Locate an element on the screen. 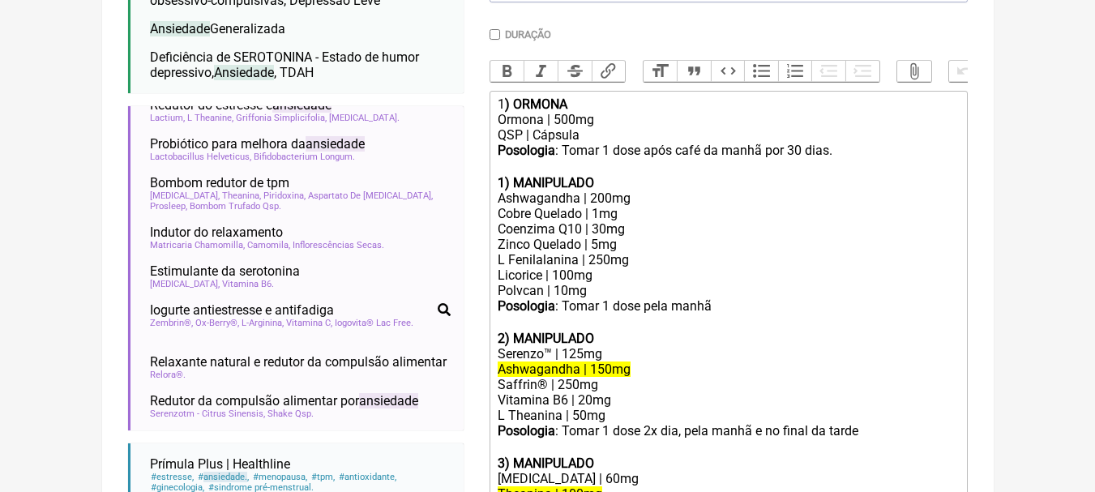 The image size is (1095, 492). strong: ) ORMONA is located at coordinates (536, 104).